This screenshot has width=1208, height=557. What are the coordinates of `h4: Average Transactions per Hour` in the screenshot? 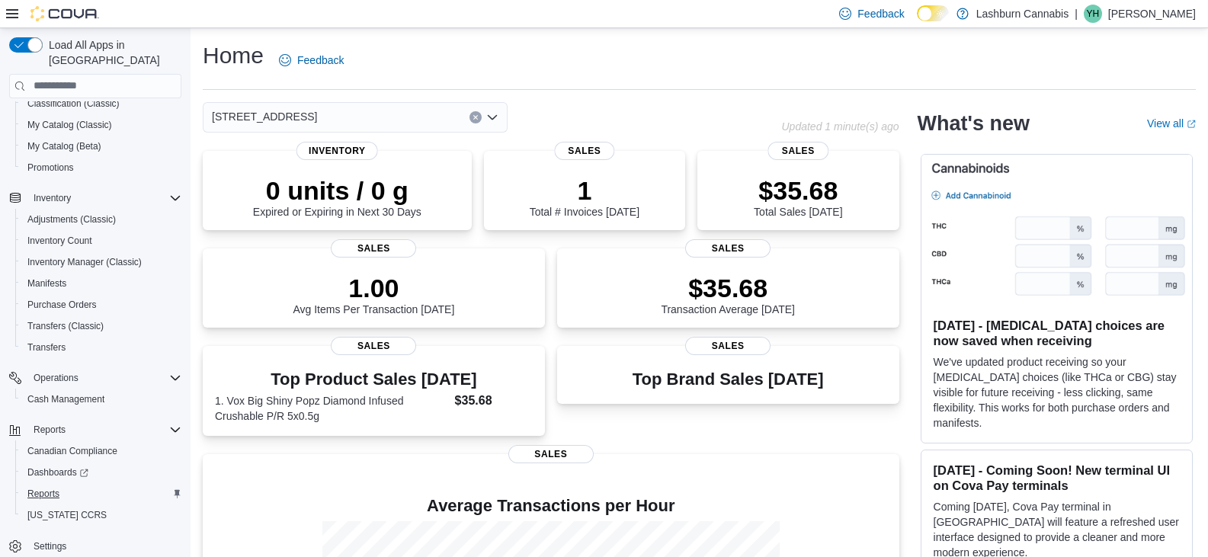 It's located at (551, 506).